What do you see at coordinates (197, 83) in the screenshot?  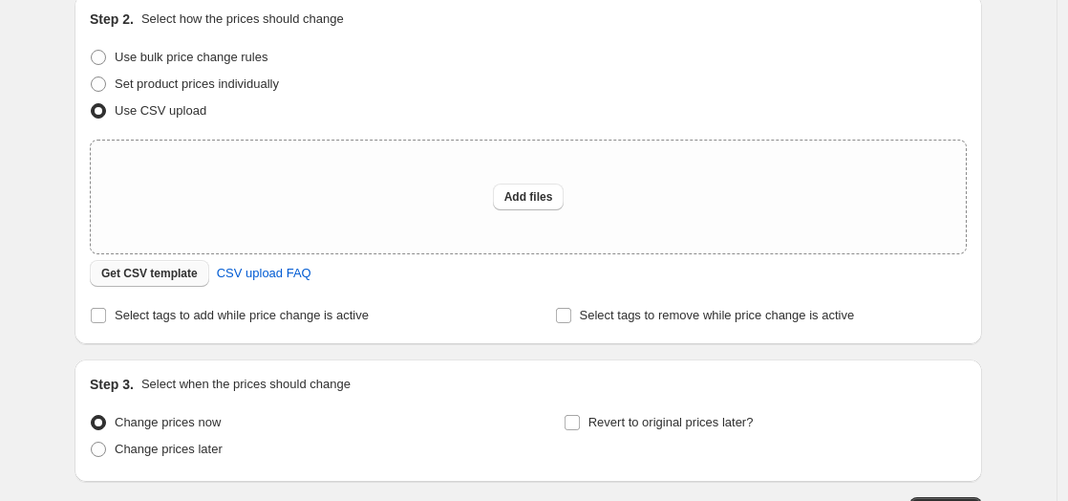 I see `span: Set product prices individually` at bounding box center [197, 83].